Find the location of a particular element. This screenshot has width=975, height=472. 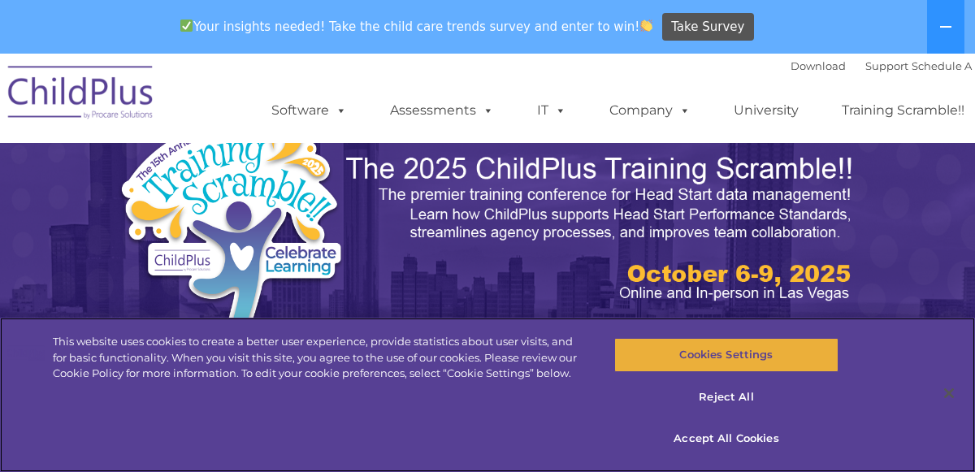

a: Take Survey is located at coordinates (708, 27).